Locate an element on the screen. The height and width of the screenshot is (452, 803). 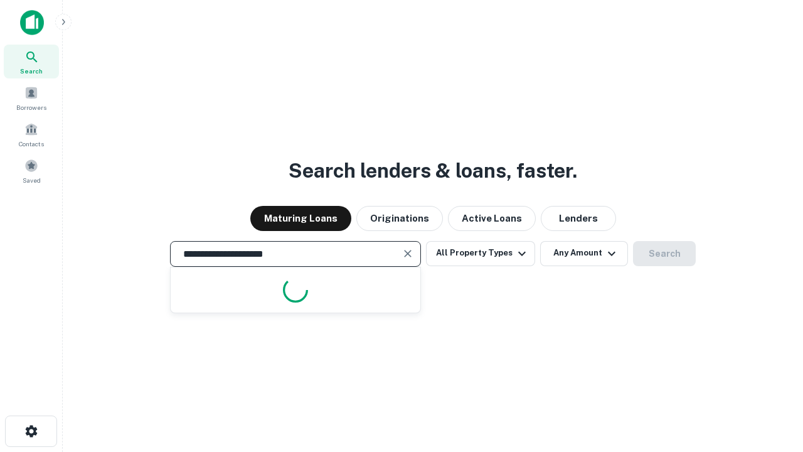
a: Borrowers is located at coordinates (31, 98).